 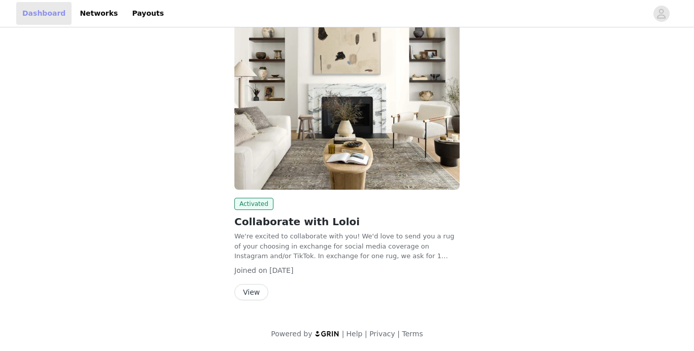 What do you see at coordinates (254, 204) in the screenshot?
I see `span: Activated` at bounding box center [254, 204].